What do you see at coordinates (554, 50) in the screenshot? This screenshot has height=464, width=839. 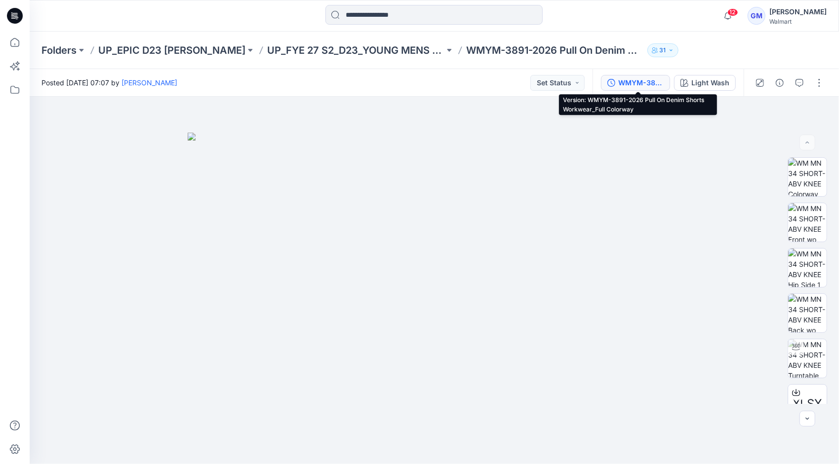 I see `p: WMYM-3891-2026 Pull On Denim Shorts Workwear` at bounding box center [554, 50].